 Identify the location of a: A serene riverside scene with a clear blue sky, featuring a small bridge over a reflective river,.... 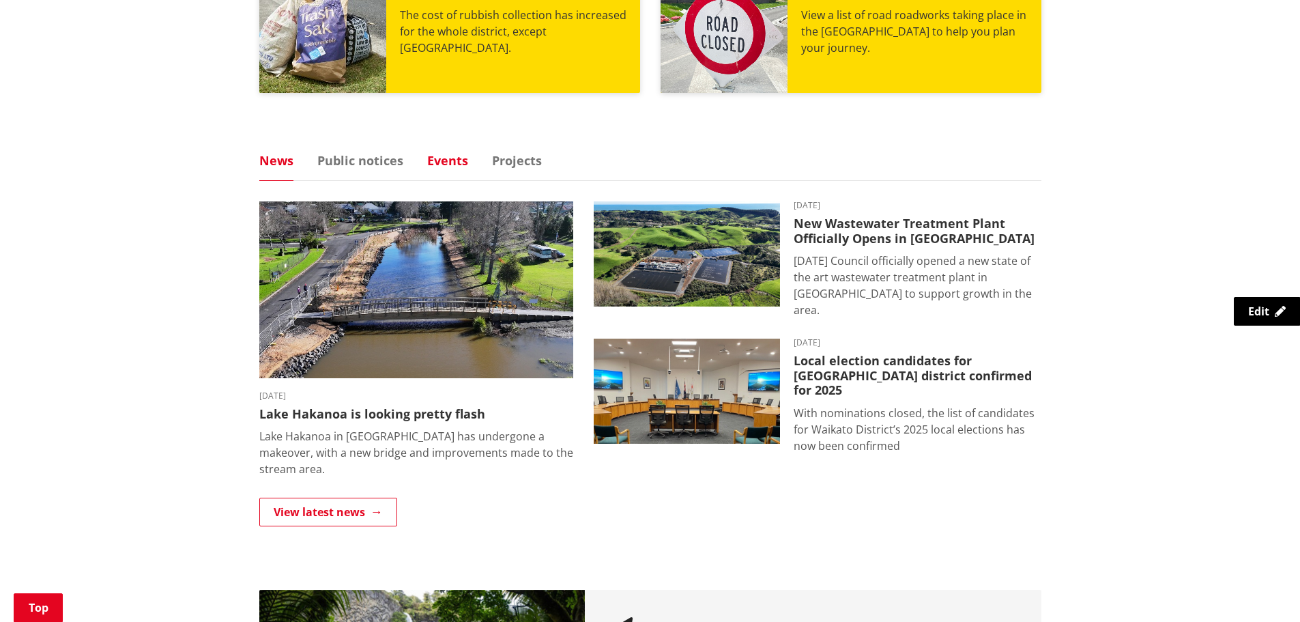
(416, 339).